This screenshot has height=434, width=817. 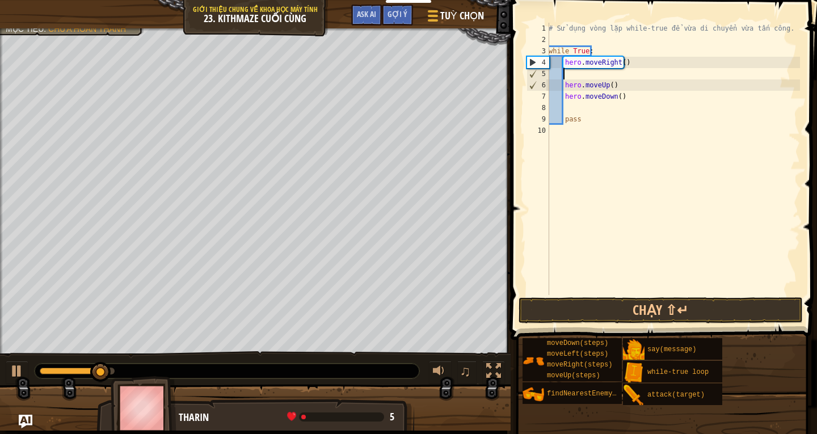 I want to click on button: Tùy chỉnh âm lượng, so click(x=440, y=372).